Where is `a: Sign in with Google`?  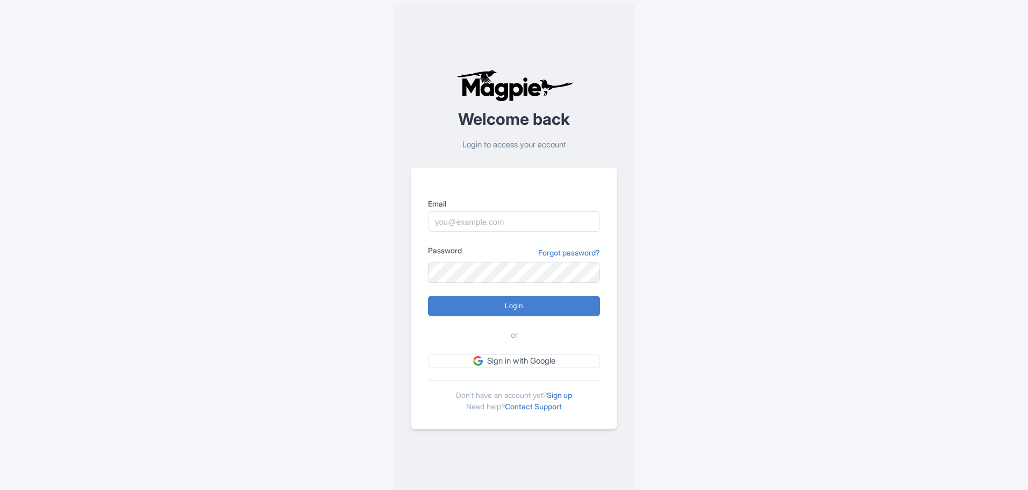
a: Sign in with Google is located at coordinates (514, 361).